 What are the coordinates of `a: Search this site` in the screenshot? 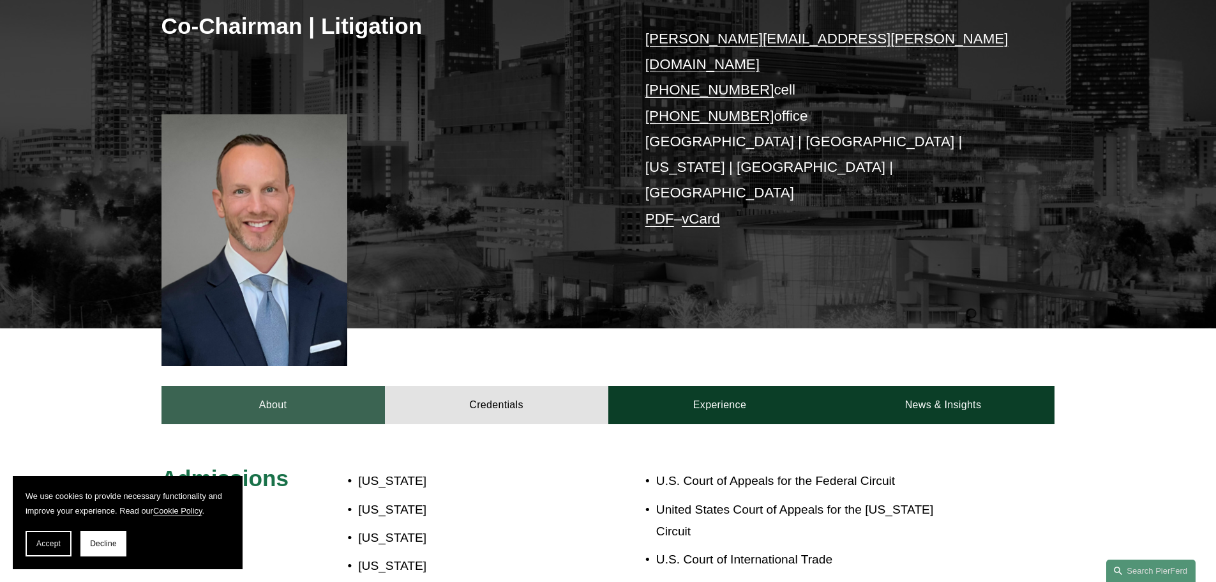 It's located at (1151, 570).